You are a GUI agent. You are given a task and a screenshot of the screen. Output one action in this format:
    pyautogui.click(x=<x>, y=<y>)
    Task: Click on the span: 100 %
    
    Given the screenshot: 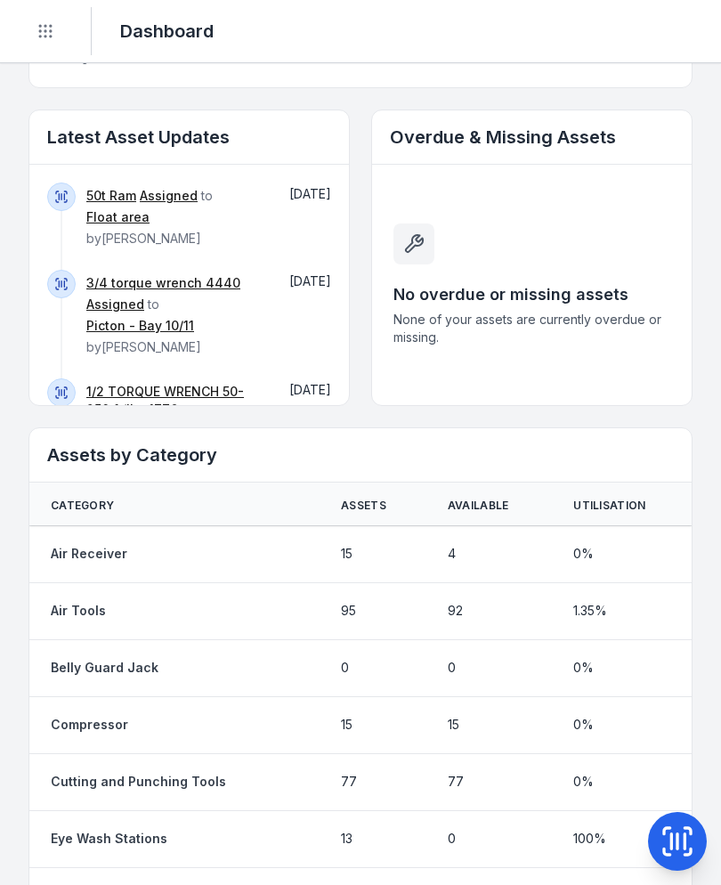 What is the action you would take?
    pyautogui.click(x=589, y=838)
    